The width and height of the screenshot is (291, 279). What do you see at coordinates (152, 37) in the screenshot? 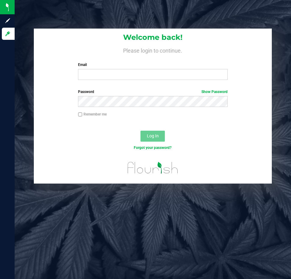
I see `h1: Welcome back!` at bounding box center [152, 37].